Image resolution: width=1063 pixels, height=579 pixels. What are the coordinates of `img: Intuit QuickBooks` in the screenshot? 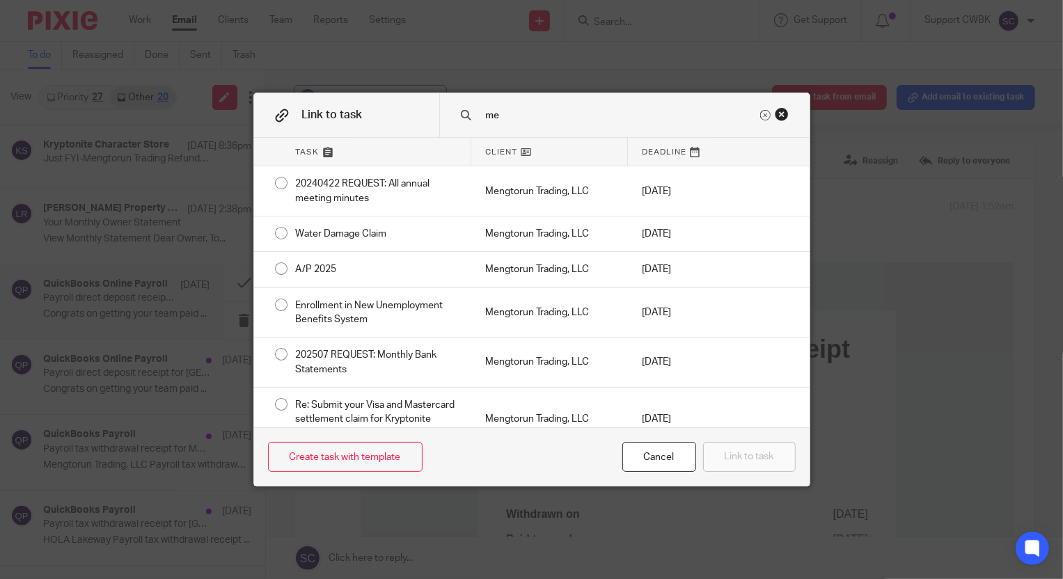 It's located at (326, 24).